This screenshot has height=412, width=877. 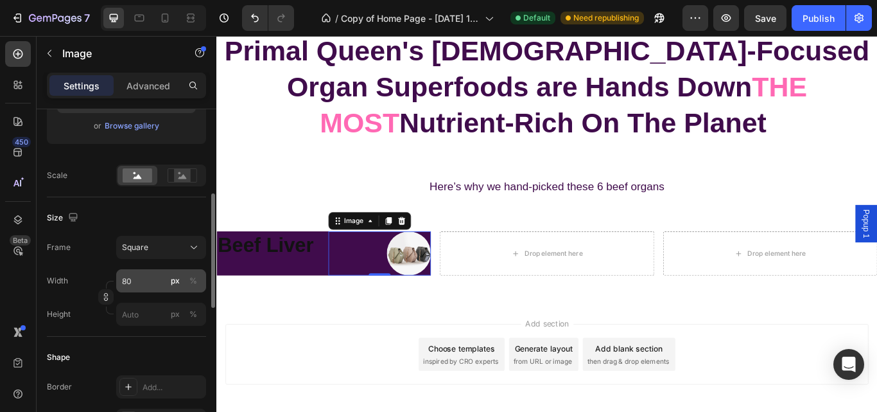 I want to click on div: Shape, so click(x=58, y=357).